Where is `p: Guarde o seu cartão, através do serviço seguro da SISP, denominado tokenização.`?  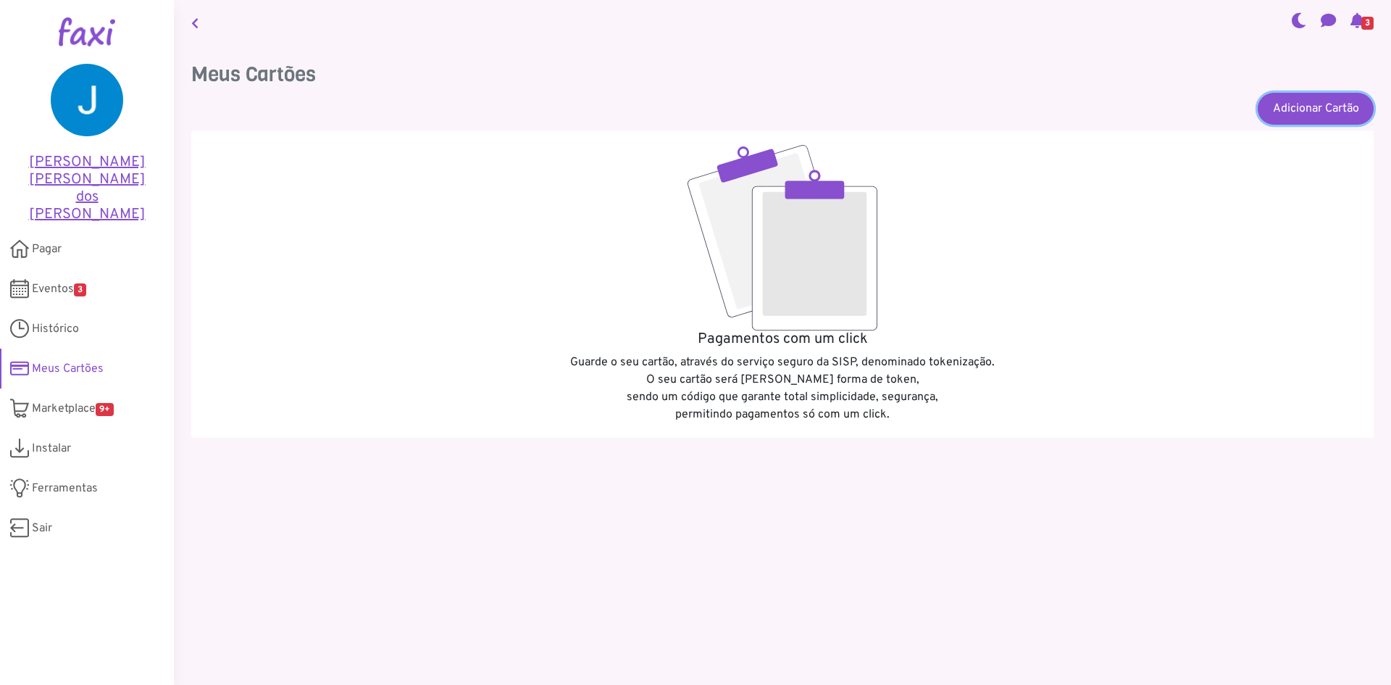
p: Guarde o seu cartão, através do serviço seguro da SISP, denominado tokenização. is located at coordinates (783, 362).